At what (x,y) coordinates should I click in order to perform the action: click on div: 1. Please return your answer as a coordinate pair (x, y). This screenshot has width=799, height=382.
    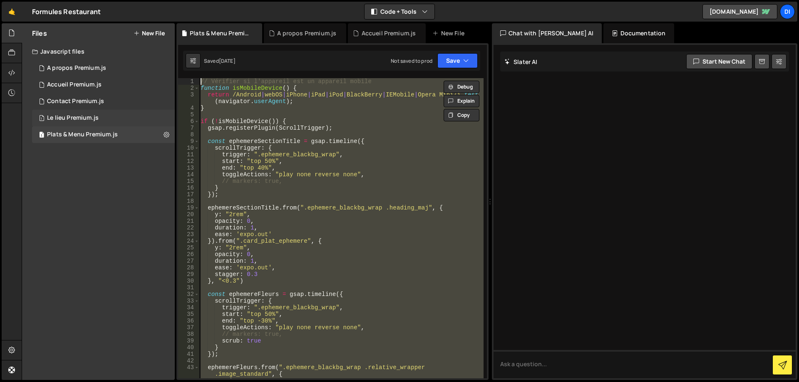
    Looking at the image, I should click on (188, 82).